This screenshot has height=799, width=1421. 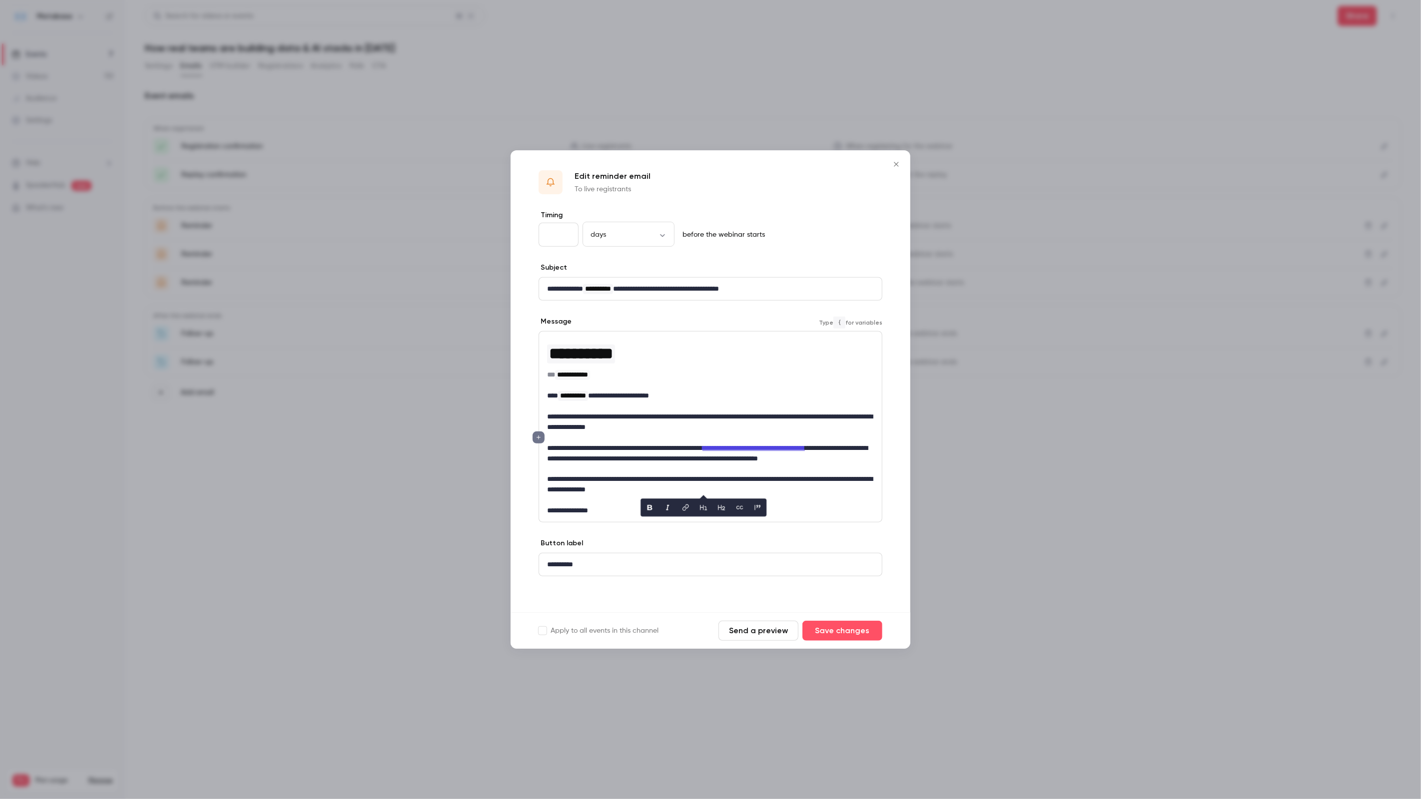 What do you see at coordinates (667, 508) in the screenshot?
I see `button: italic` at bounding box center [667, 508].